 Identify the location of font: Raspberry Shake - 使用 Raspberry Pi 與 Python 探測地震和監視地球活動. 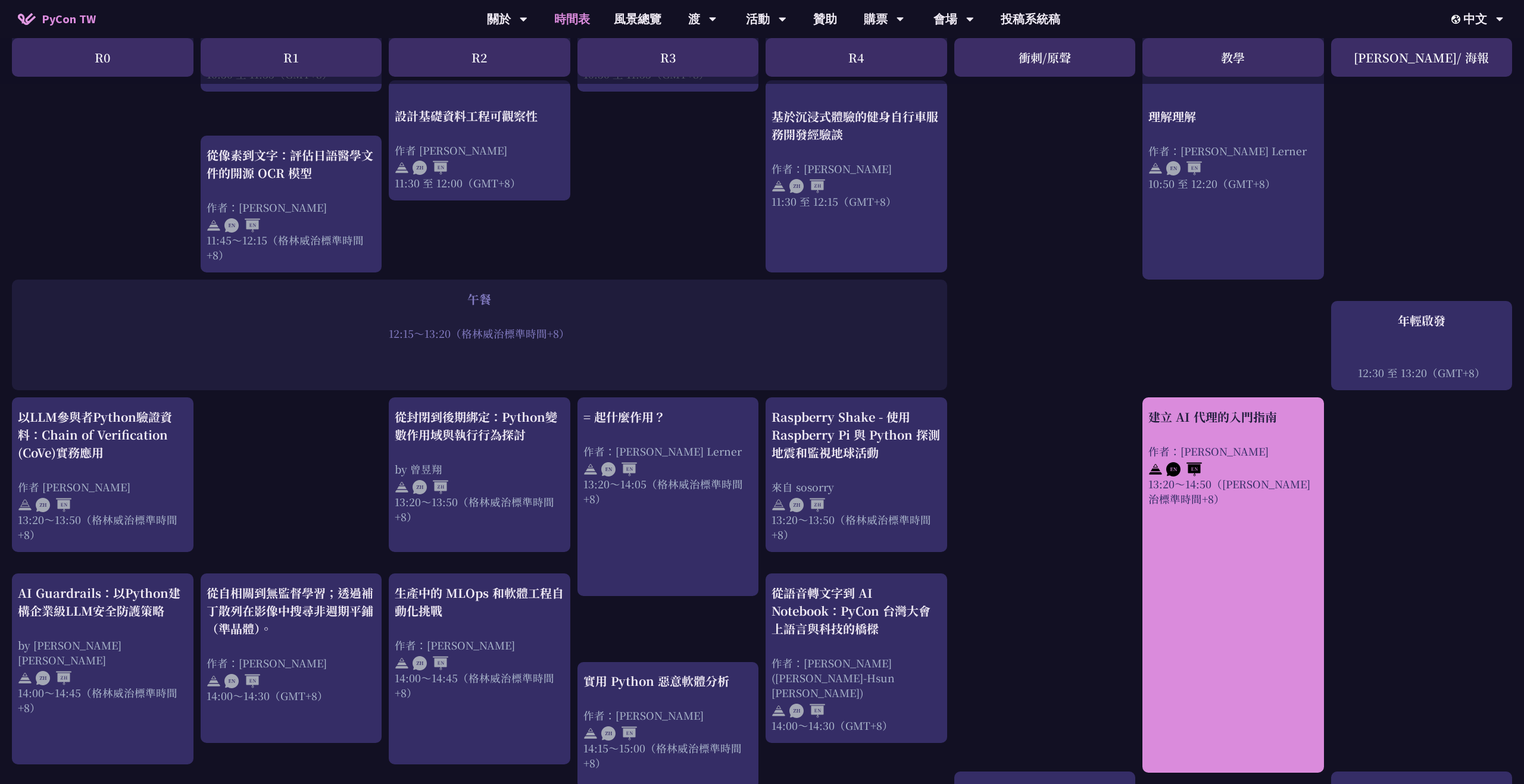
(855, 434).